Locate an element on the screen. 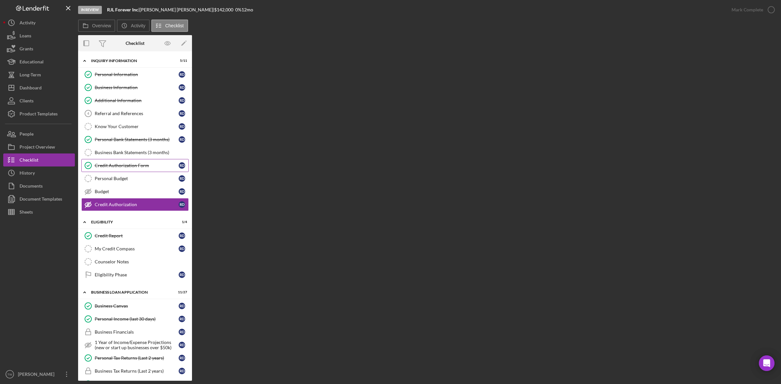 The height and width of the screenshot is (384, 781). div: 11 / 27 is located at coordinates (181, 293).